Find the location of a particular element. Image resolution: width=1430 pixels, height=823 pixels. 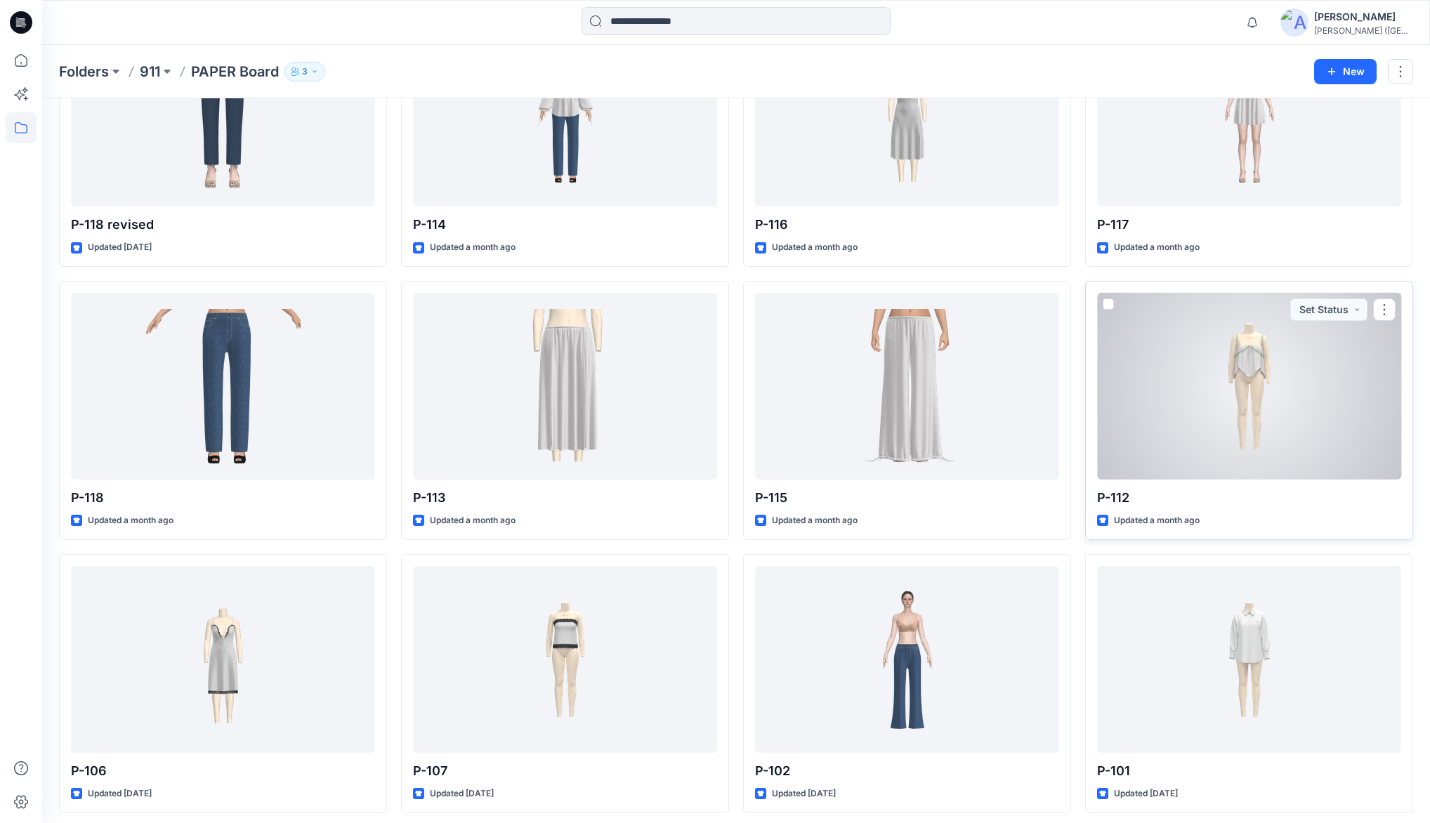

p: 3 is located at coordinates (305, 72).